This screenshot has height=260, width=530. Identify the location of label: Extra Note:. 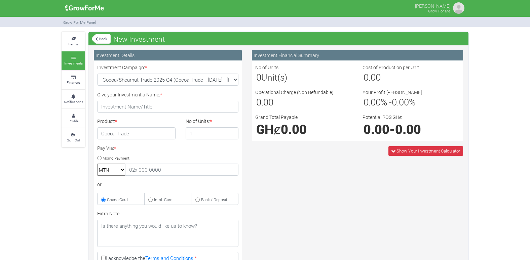
(109, 213).